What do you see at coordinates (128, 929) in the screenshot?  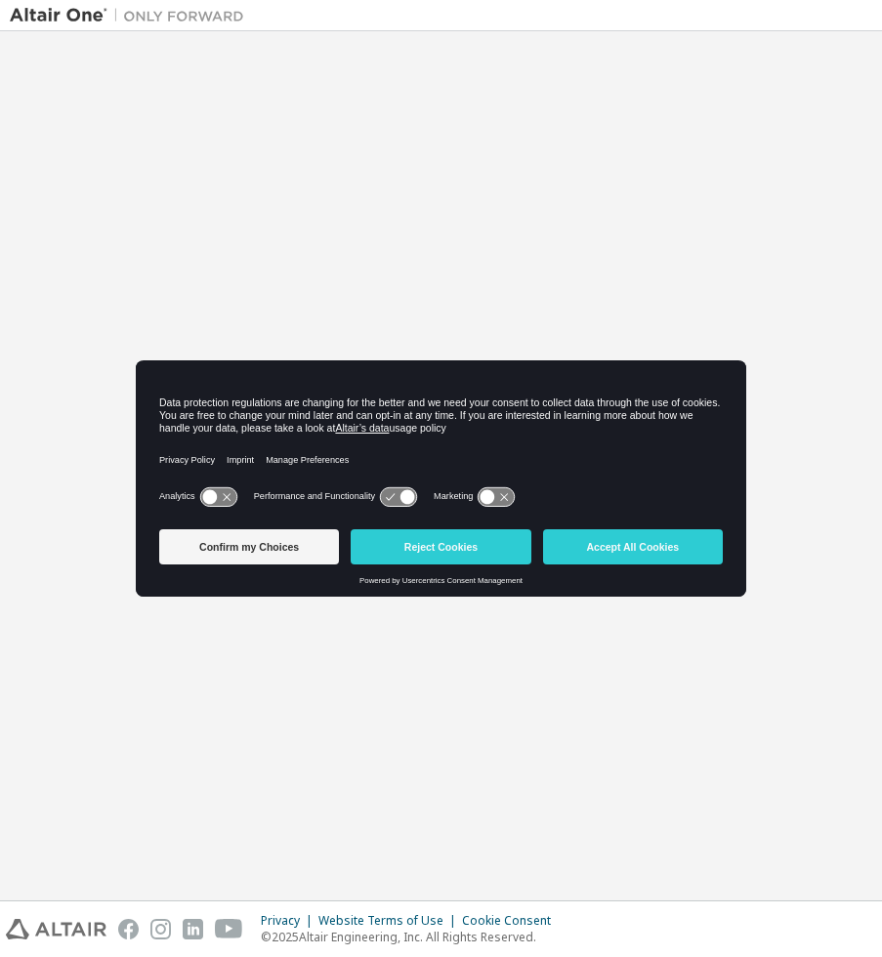 I see `img: facebook.svg` at bounding box center [128, 929].